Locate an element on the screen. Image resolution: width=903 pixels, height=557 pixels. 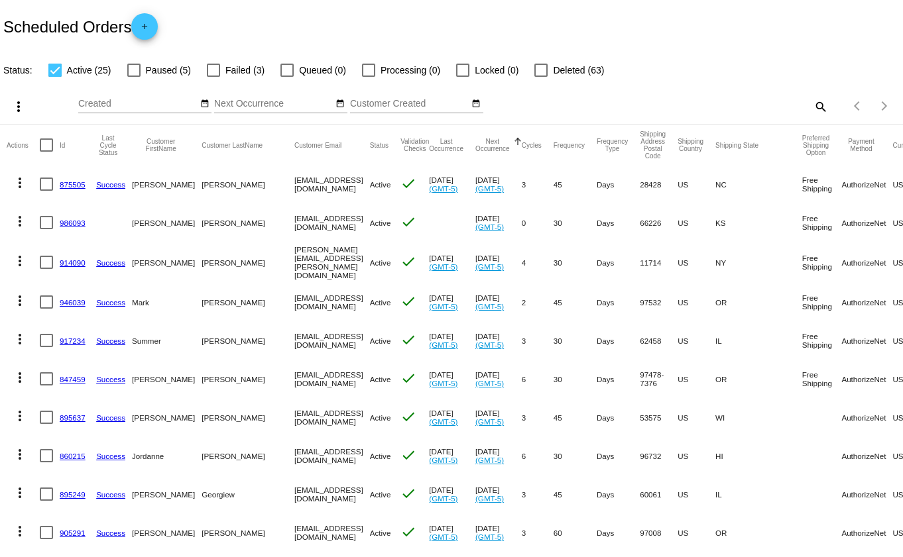
mat-cell: 96732 is located at coordinates (658, 456).